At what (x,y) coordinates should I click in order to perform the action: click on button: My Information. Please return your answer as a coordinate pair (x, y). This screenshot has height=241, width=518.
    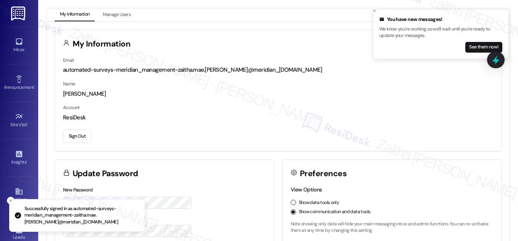
    Looking at the image, I should click on (74, 15).